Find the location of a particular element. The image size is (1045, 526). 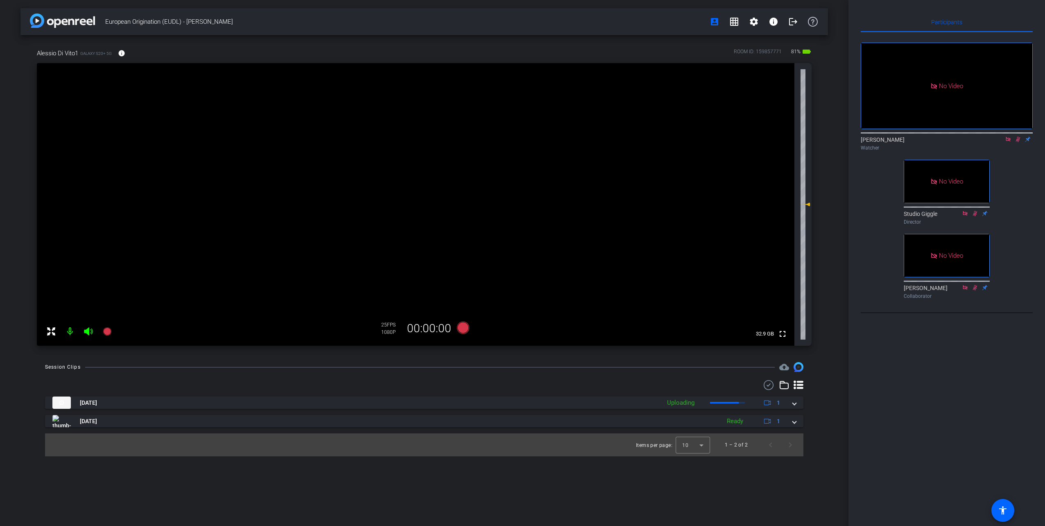

div: Session Clips is located at coordinates (63, 367).